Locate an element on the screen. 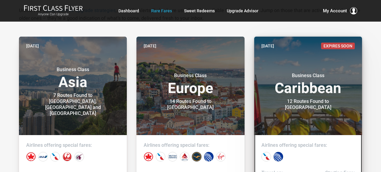  div: Qatar is located at coordinates (79, 157).